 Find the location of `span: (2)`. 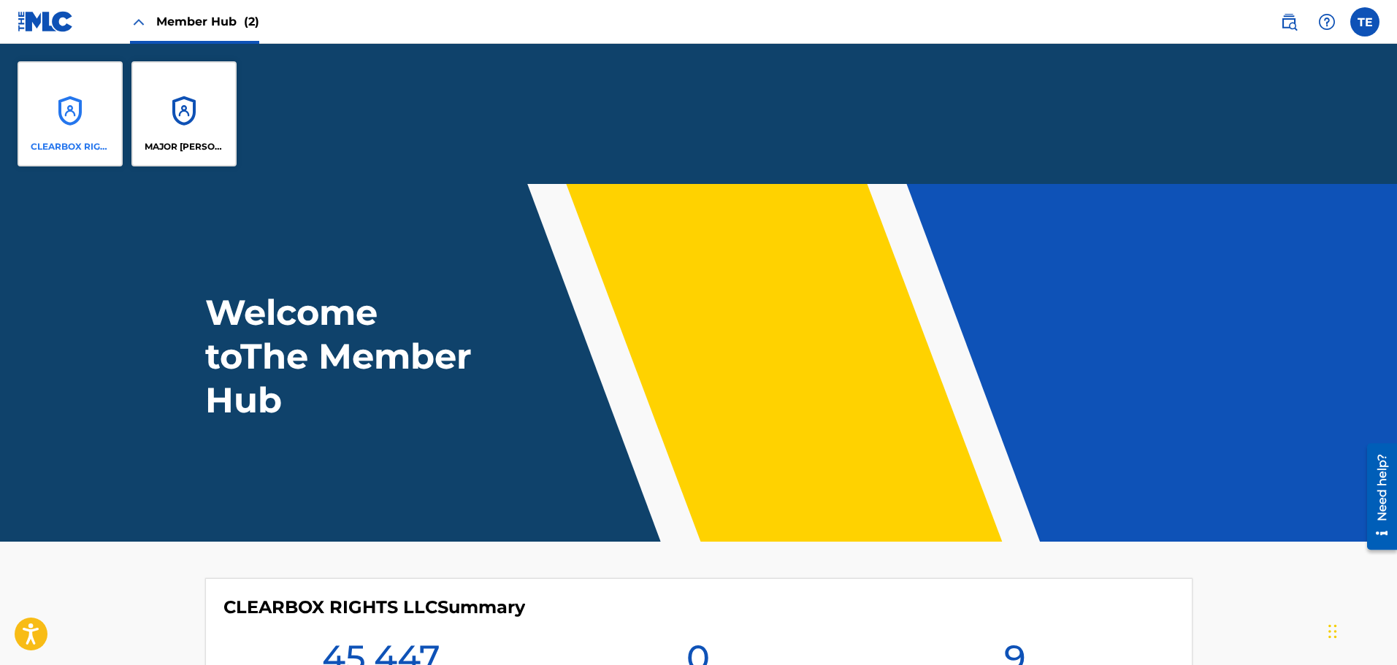

span: (2) is located at coordinates (251, 21).